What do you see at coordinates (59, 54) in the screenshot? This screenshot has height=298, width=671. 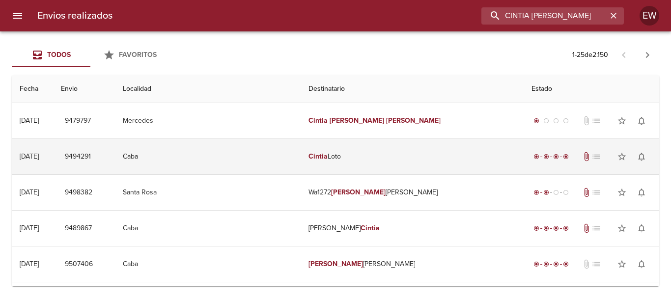 I see `span: Todos` at bounding box center [59, 54].